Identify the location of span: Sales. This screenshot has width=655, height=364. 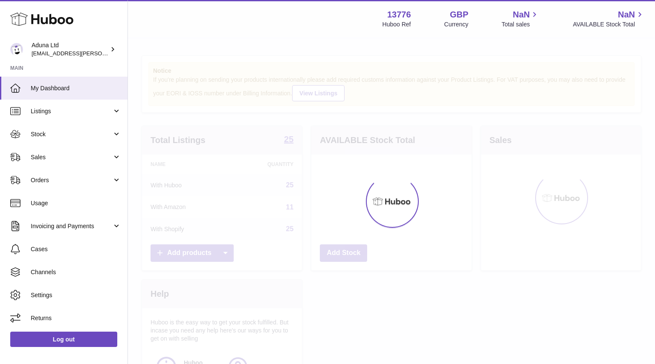
(71, 157).